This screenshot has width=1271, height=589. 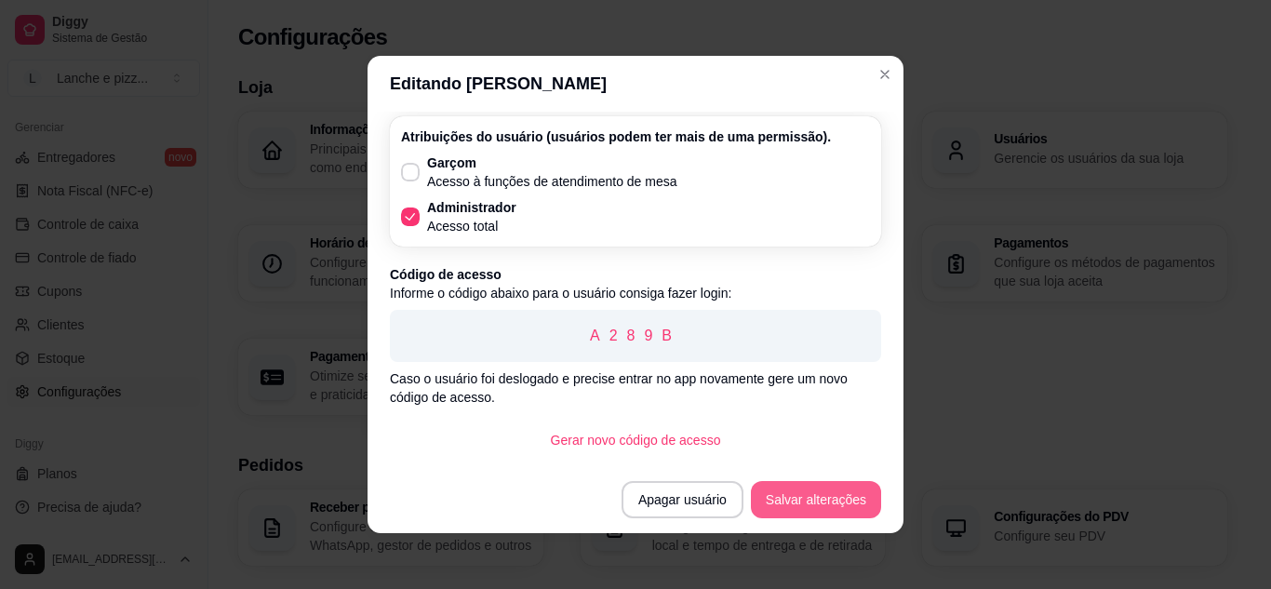 What do you see at coordinates (472, 226) in the screenshot?
I see `p: Acesso total` at bounding box center [472, 226].